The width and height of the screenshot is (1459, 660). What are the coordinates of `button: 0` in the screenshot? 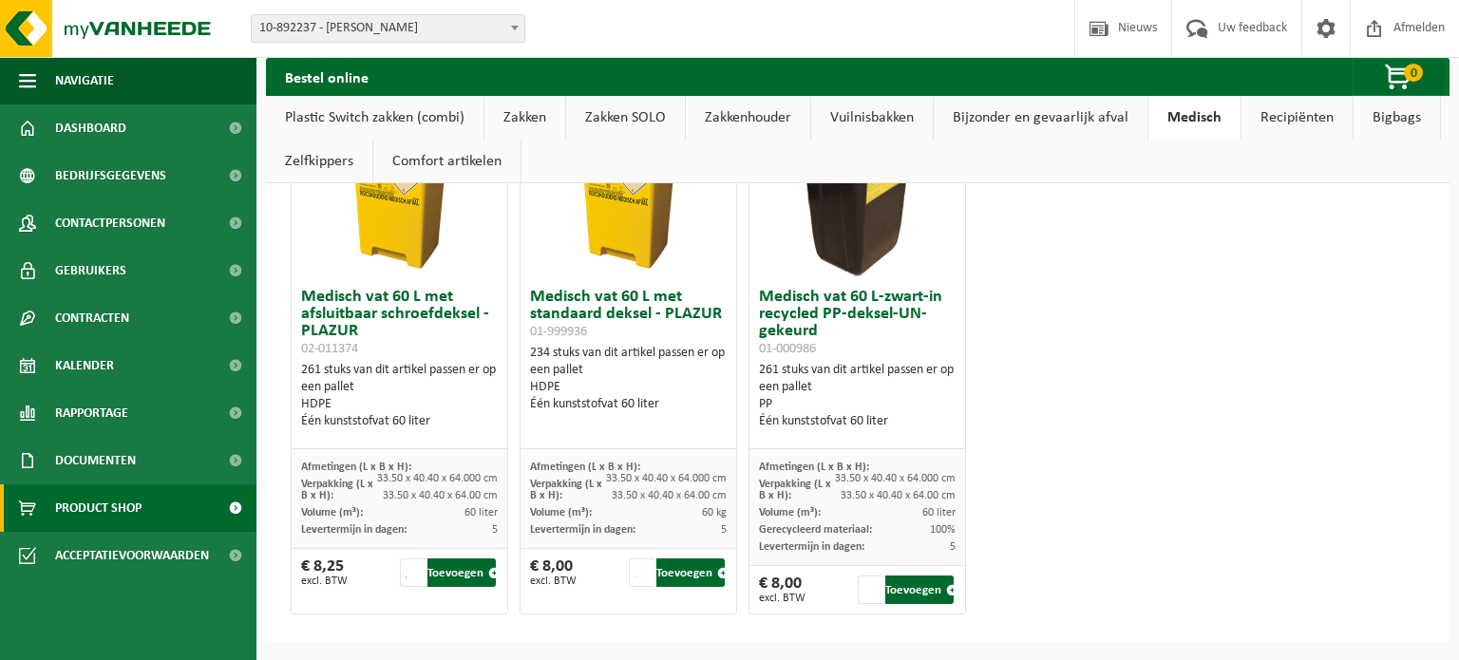 It's located at (1400, 77).